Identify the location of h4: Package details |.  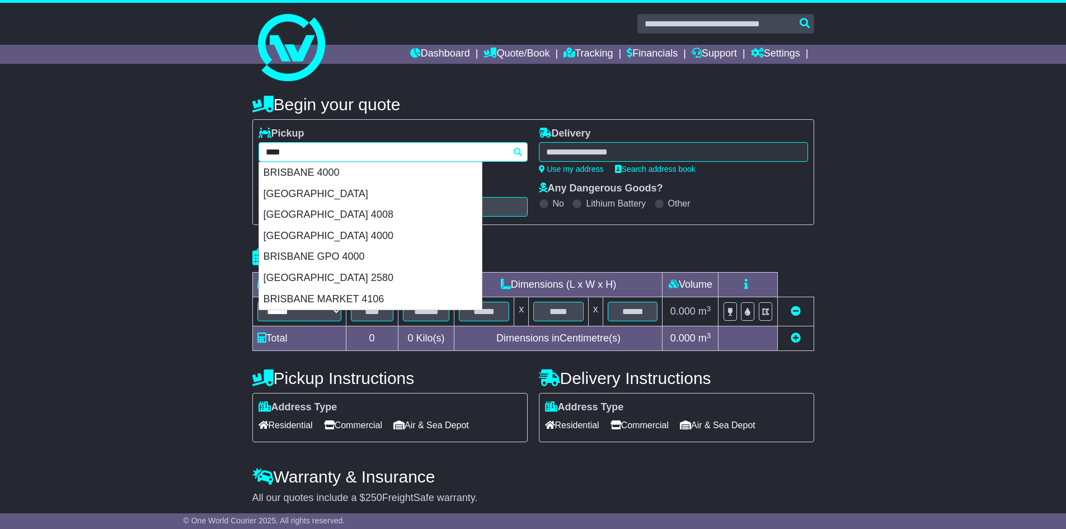
(322, 257).